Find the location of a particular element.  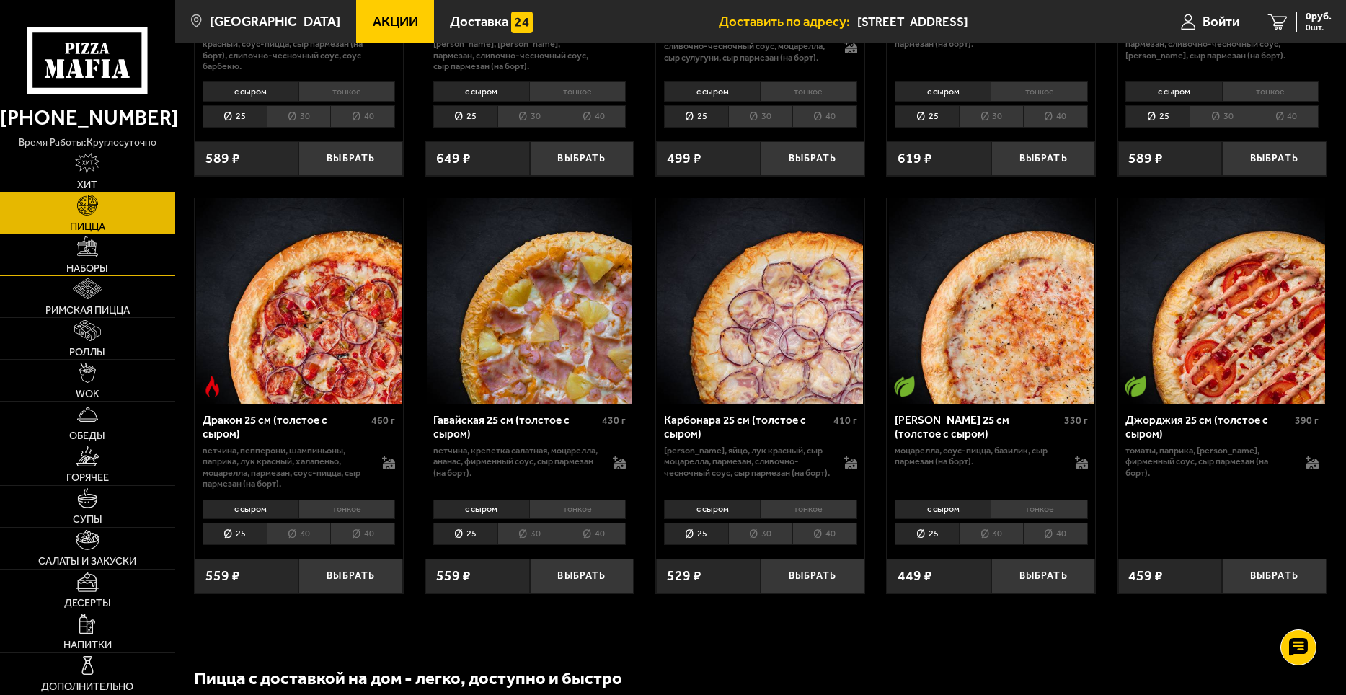

div: Дракон 25 см (толстое с сыром) is located at coordinates (286, 427).